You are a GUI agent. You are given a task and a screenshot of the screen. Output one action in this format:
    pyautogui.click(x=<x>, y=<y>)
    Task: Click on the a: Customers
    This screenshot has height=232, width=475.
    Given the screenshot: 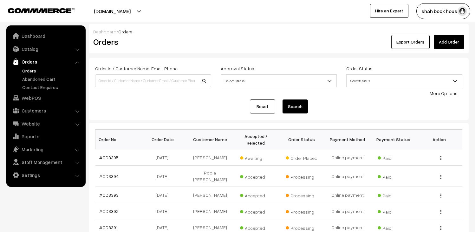 What is the action you would take?
    pyautogui.click(x=46, y=110)
    